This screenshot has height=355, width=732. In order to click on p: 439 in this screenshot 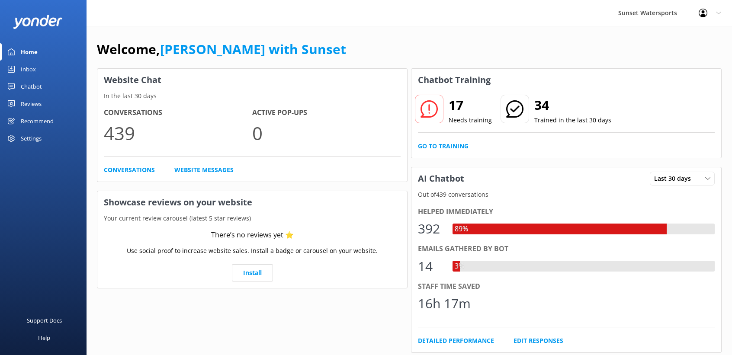, I will do `click(178, 133)`.